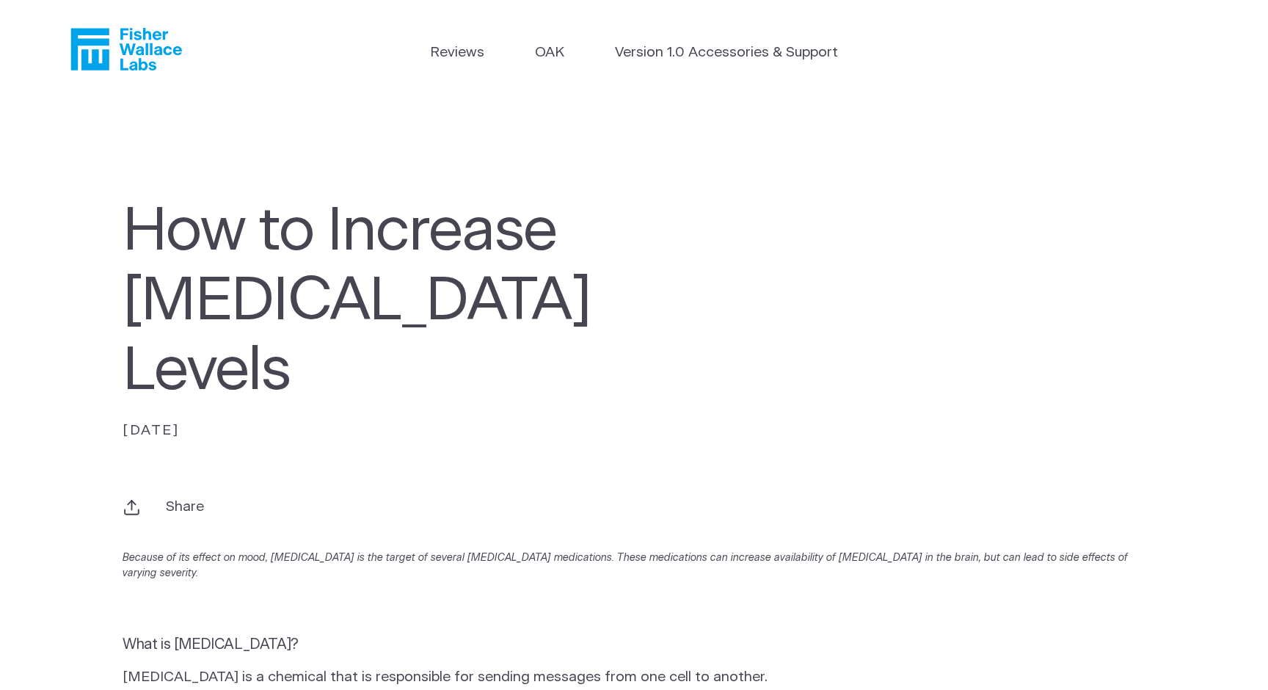 This screenshot has width=1268, height=690. Describe the element at coordinates (457, 53) in the screenshot. I see `a: Reviews` at that location.